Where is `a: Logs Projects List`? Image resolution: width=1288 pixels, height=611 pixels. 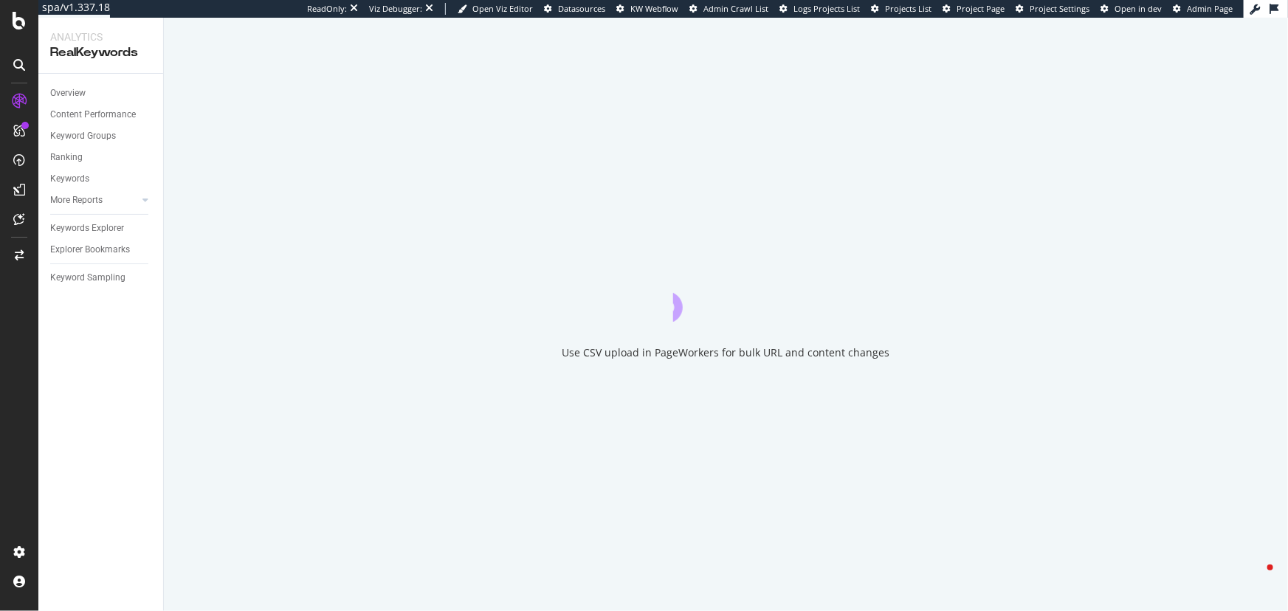
a: Logs Projects List is located at coordinates (819, 9).